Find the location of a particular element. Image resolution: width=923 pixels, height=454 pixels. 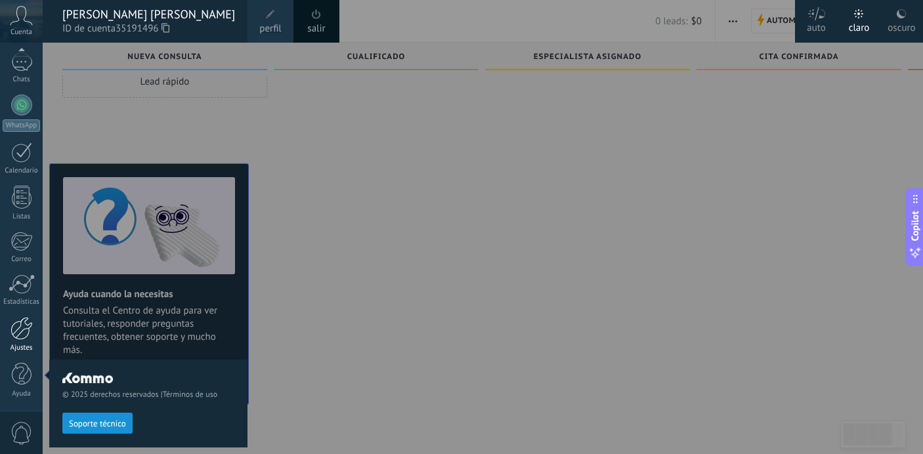

a: Términos de uso is located at coordinates (190, 394).